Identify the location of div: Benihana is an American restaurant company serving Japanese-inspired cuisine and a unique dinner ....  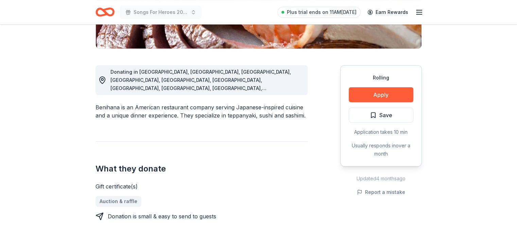
(201, 111).